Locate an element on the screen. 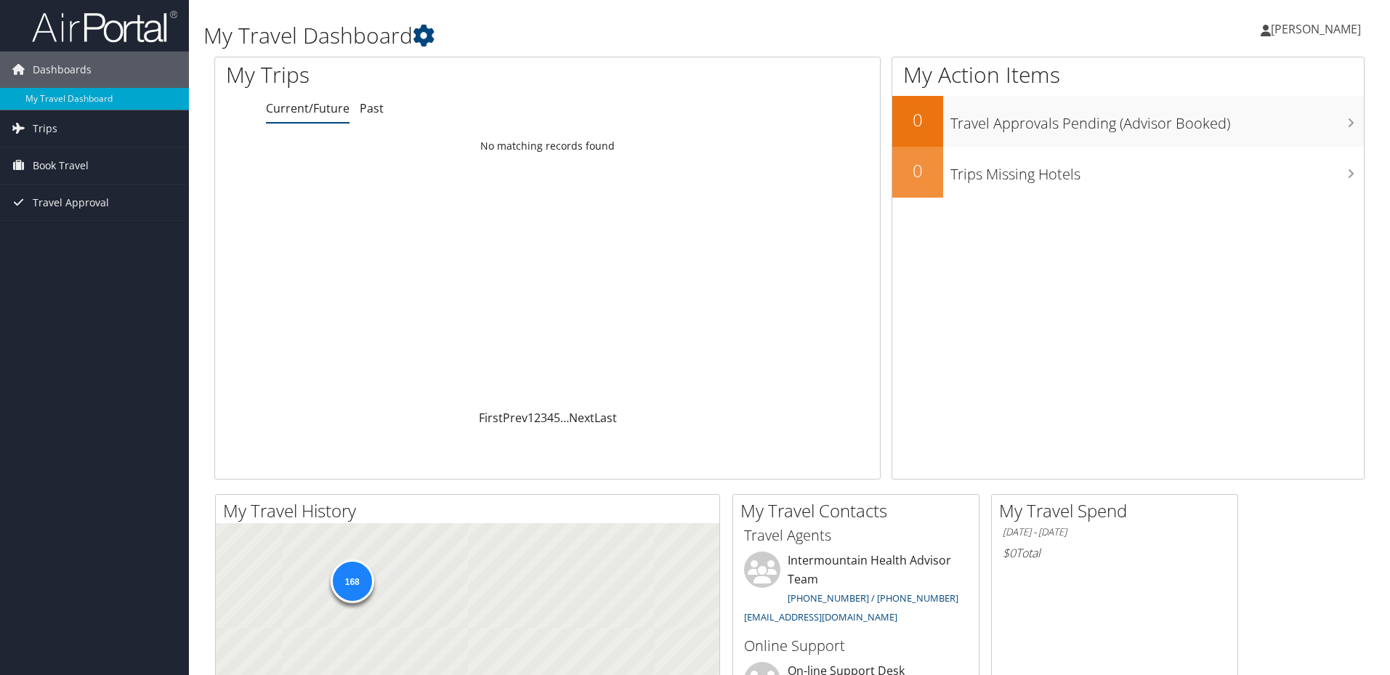  h1: My Action Items is located at coordinates (1128, 75).